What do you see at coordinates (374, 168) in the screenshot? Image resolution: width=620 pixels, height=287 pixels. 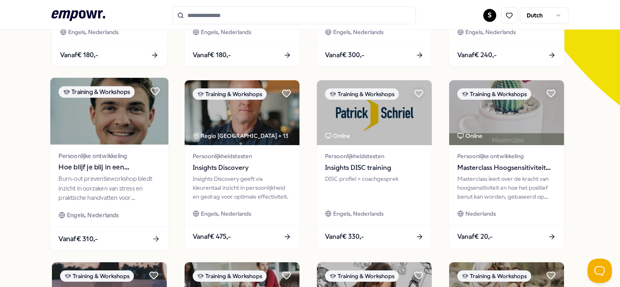 I see `span: Insights DISC training` at bounding box center [374, 168].